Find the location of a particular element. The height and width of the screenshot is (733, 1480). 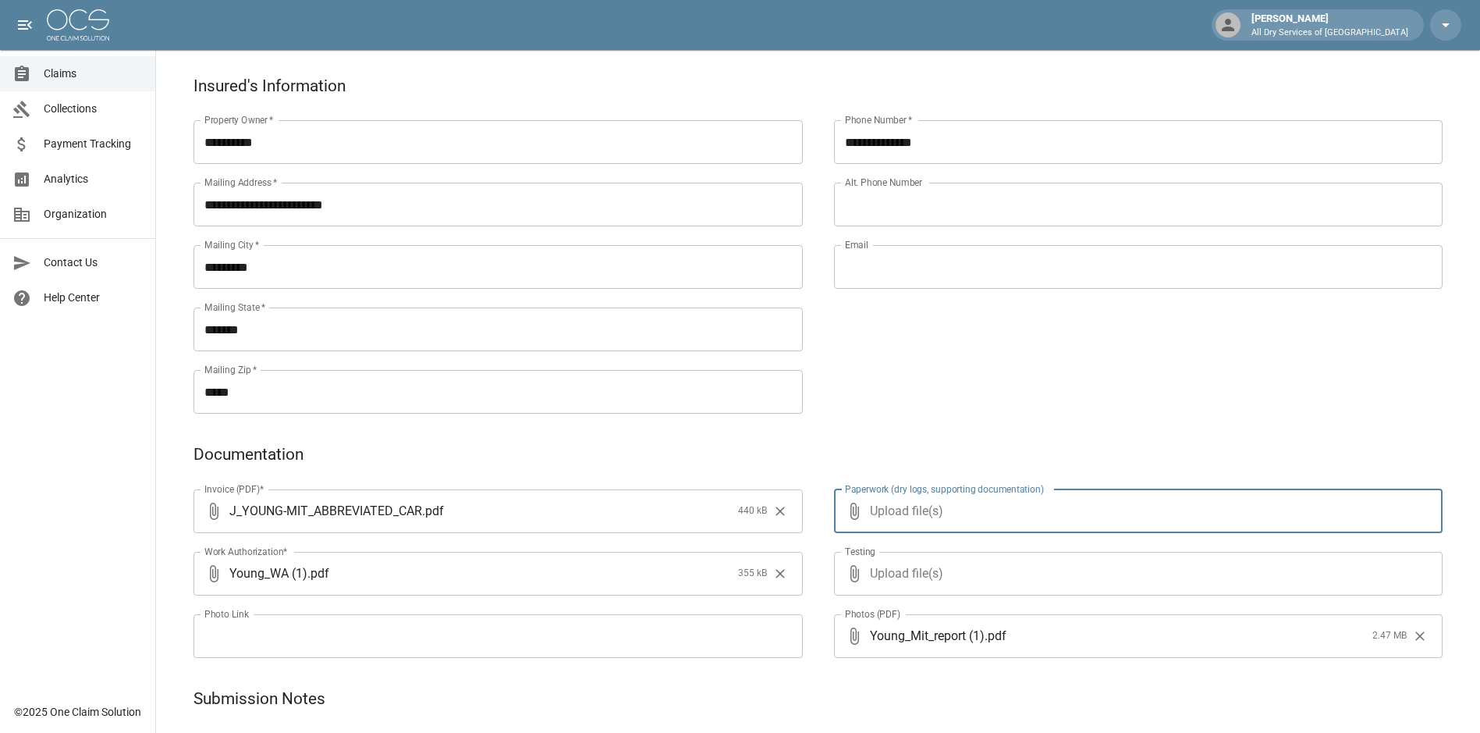

span: Organization is located at coordinates (93, 214).